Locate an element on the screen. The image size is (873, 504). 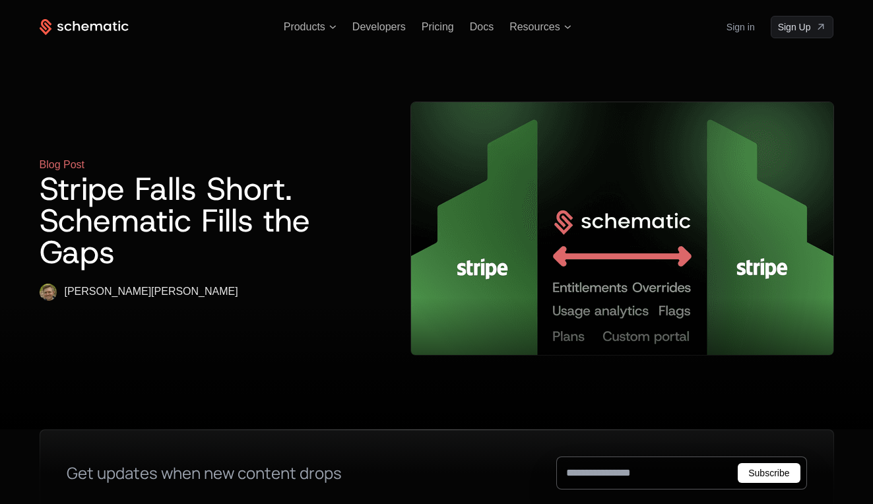
h1: Stripe Falls Short. Schematic Fills the Gaps is located at coordinates (183, 220).